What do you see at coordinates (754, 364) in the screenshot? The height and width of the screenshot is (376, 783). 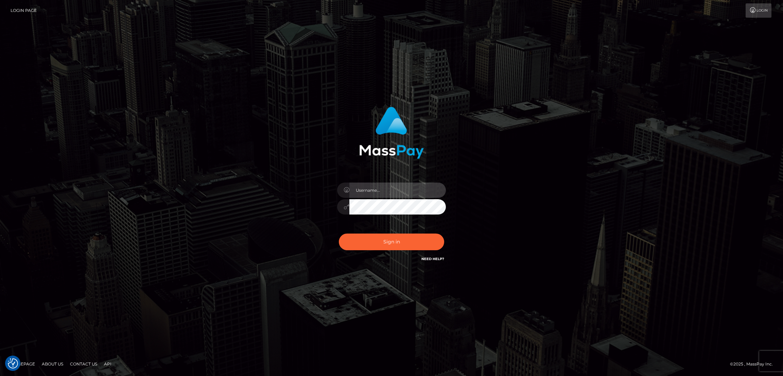 I see `div: © 2025 , MassPay Inc.` at bounding box center [754, 364].